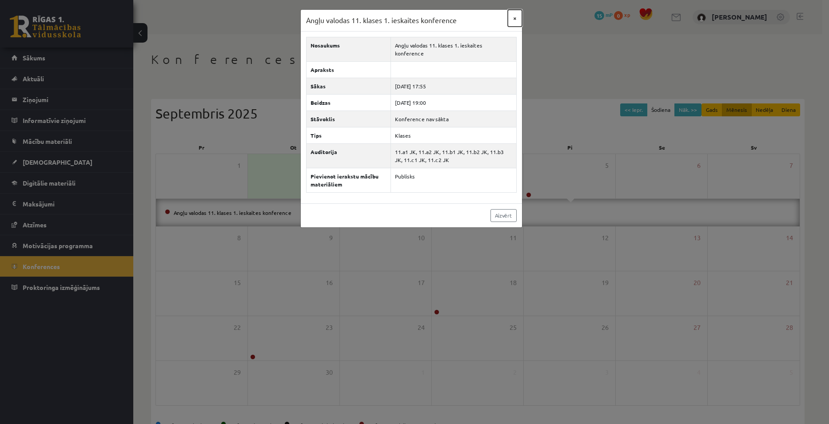  I want to click on td: Klases, so click(454, 135).